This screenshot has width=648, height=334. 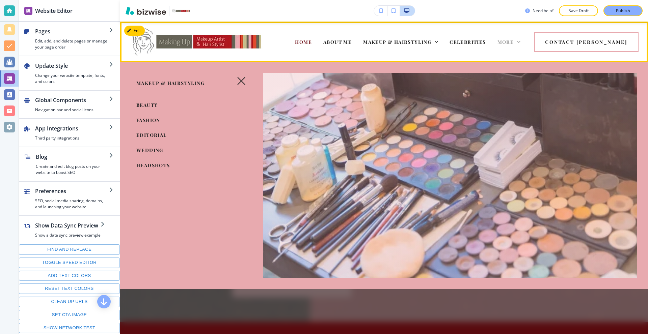 What do you see at coordinates (153, 165) in the screenshot?
I see `span: HEADSHOTS` at bounding box center [153, 165].